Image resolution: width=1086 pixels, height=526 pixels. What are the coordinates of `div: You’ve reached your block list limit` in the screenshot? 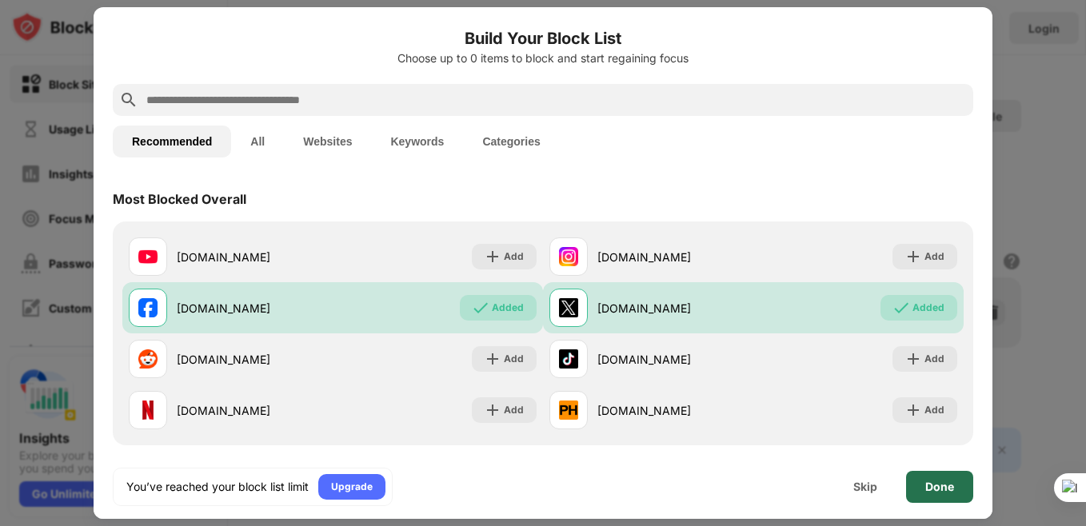 It's located at (217, 487).